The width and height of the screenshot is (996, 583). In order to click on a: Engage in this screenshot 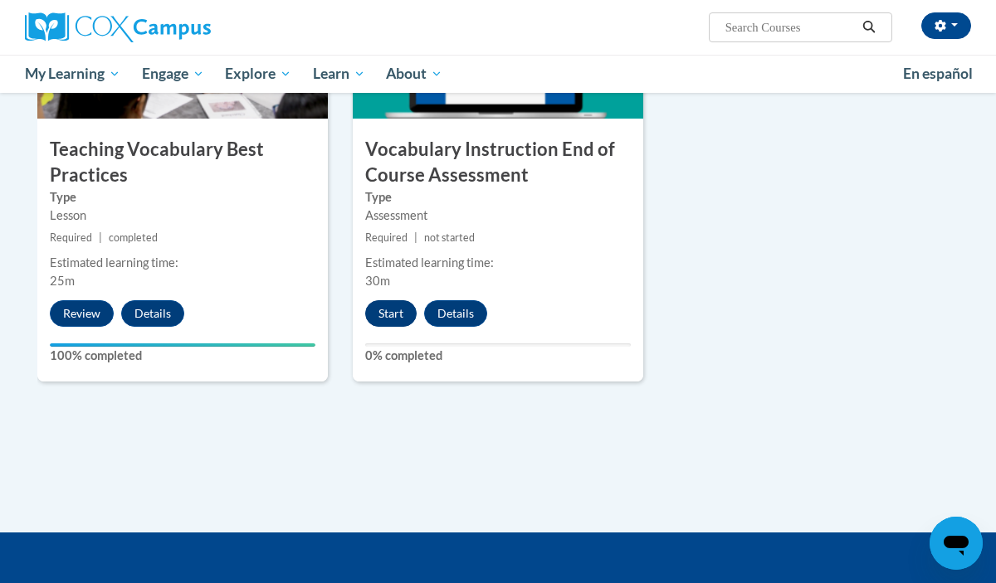, I will do `click(173, 74)`.